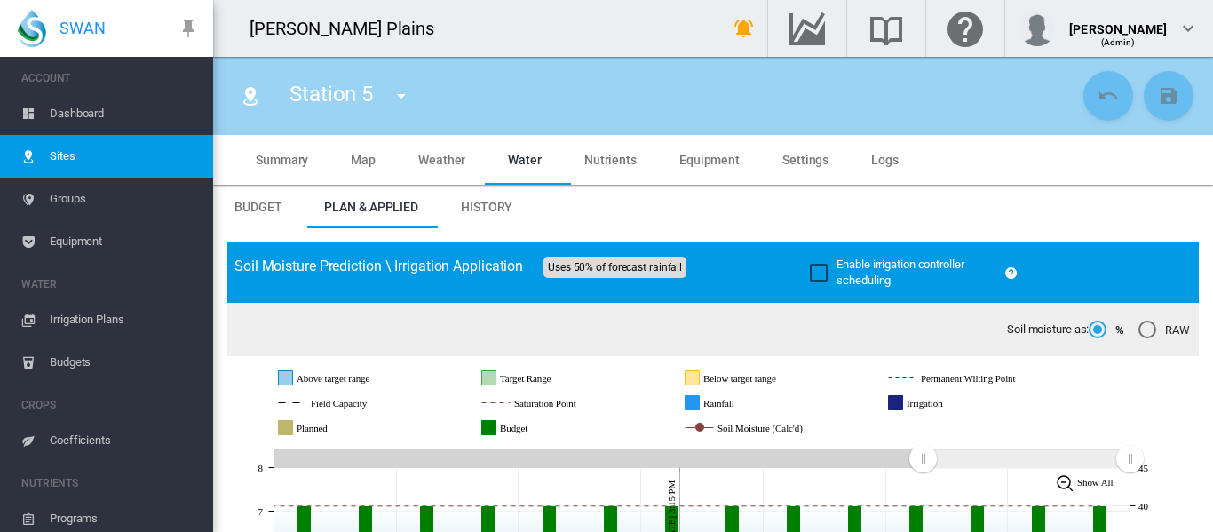 This screenshot has width=1213, height=532. I want to click on img: SWAN-Landscape-Logo-Colour-drop.png, so click(32, 28).